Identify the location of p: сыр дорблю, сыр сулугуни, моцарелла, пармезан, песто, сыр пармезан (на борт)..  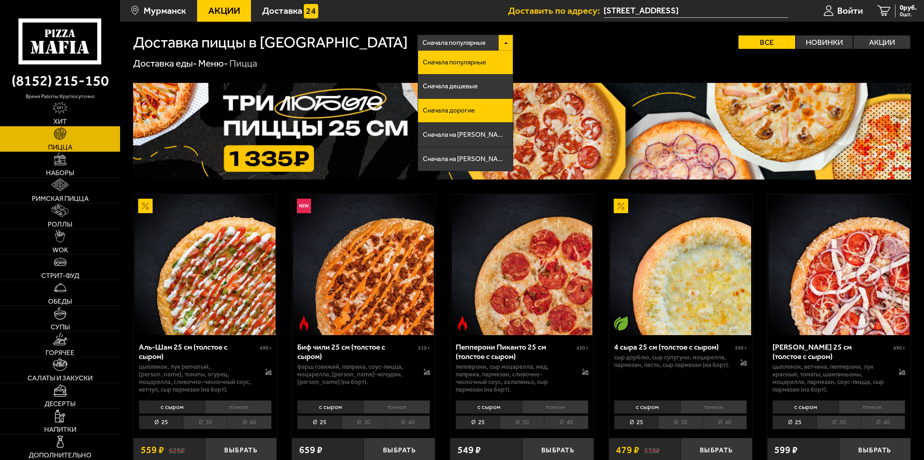
(672, 361).